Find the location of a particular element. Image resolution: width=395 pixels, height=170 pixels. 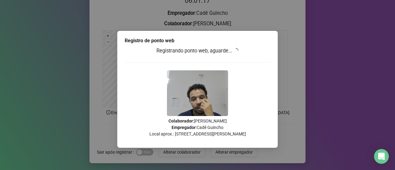

strong: Colaborador is located at coordinates (180, 121).